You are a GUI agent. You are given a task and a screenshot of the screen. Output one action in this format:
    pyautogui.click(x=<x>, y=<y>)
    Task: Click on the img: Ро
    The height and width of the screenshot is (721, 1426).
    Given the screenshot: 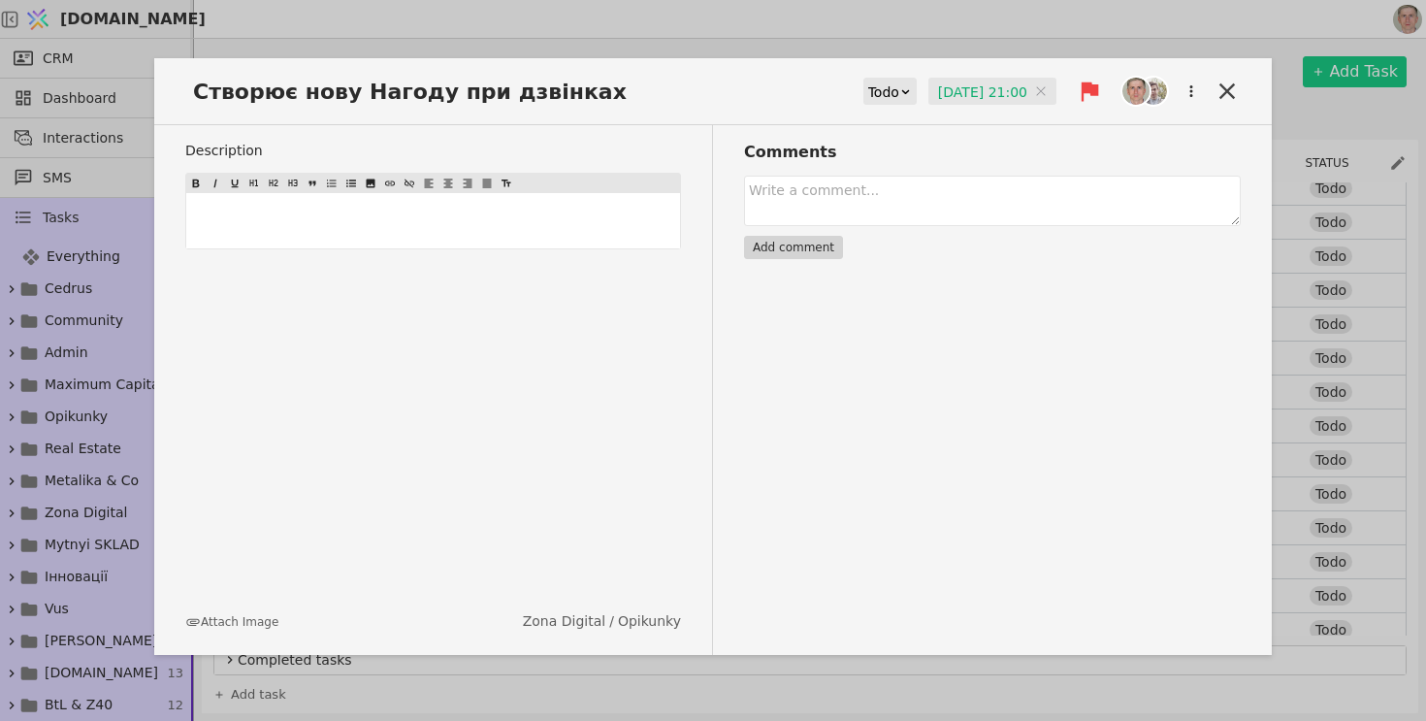 What is the action you would take?
    pyautogui.click(x=1136, y=91)
    